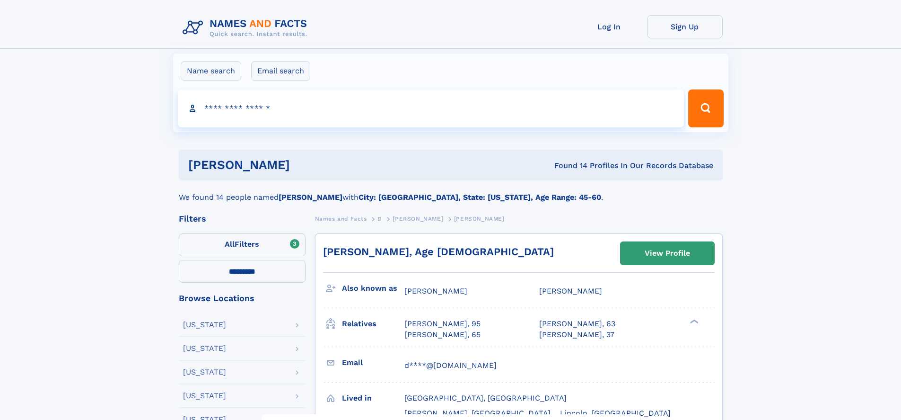 This screenshot has width=901, height=420. What do you see at coordinates (568, 166) in the screenshot?
I see `div: Found 14 Profiles In Our Records Database` at bounding box center [568, 166].